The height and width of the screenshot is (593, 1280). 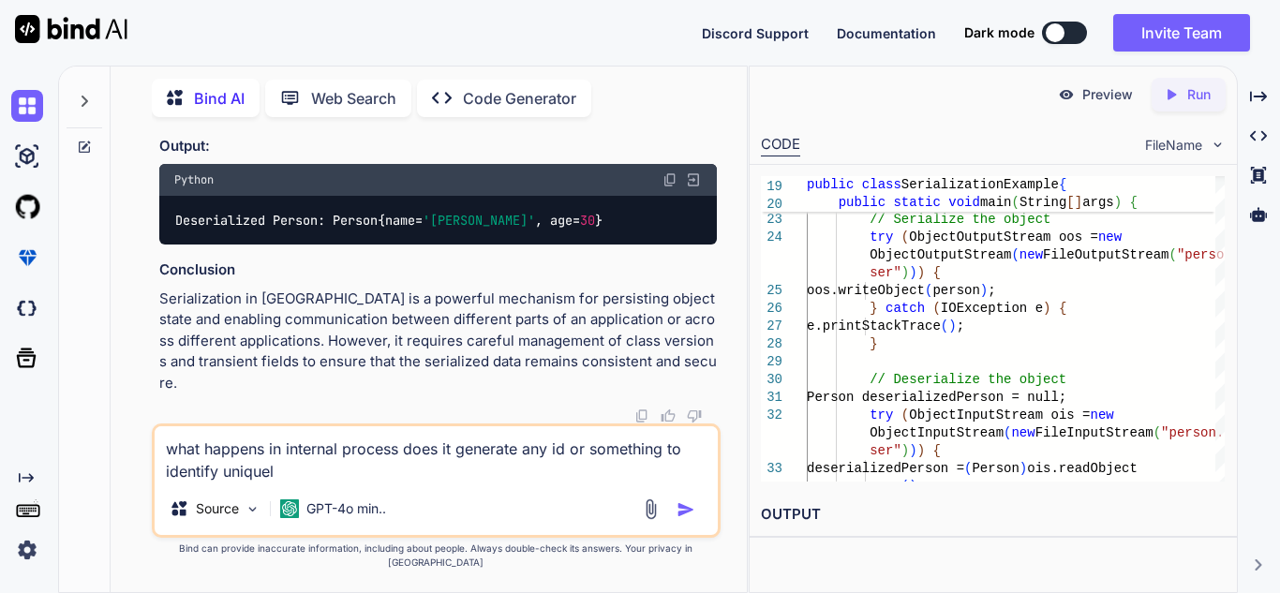 What do you see at coordinates (219, 98) in the screenshot?
I see `p: Bind AI` at bounding box center [219, 98].